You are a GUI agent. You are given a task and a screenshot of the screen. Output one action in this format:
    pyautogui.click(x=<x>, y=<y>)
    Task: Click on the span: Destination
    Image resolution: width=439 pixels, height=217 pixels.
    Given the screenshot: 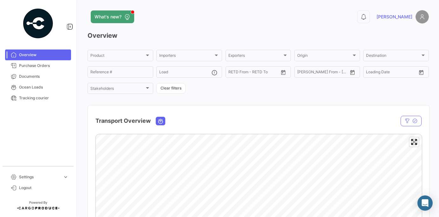 What is the action you would take?
    pyautogui.click(x=393, y=56)
    